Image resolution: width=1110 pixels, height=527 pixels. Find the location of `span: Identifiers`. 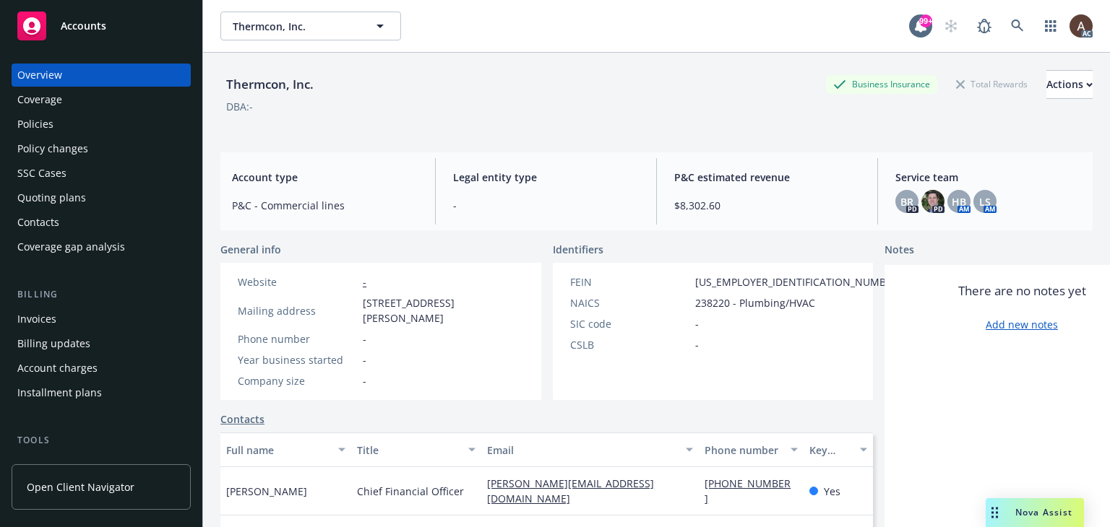

span: Identifiers is located at coordinates (578, 249).